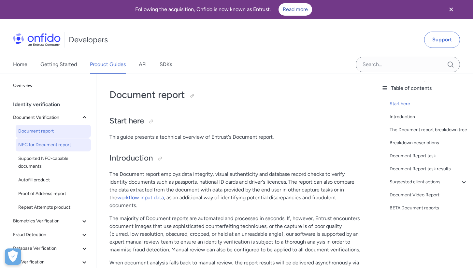 This screenshot has width=473, height=268. I want to click on a: Breakdown descriptions, so click(428, 143).